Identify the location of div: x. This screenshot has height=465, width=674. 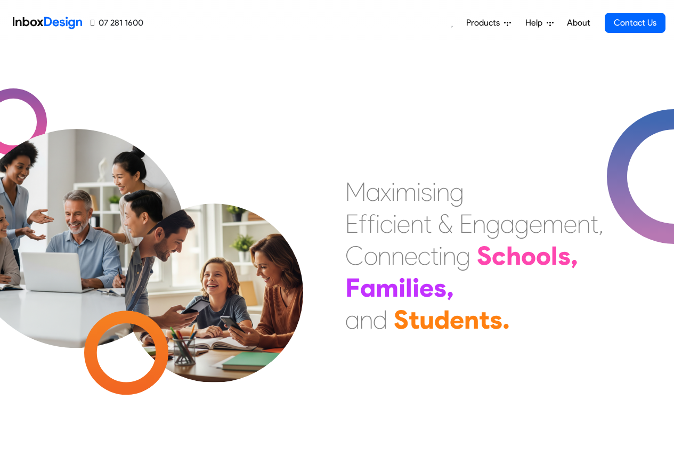
(386, 192).